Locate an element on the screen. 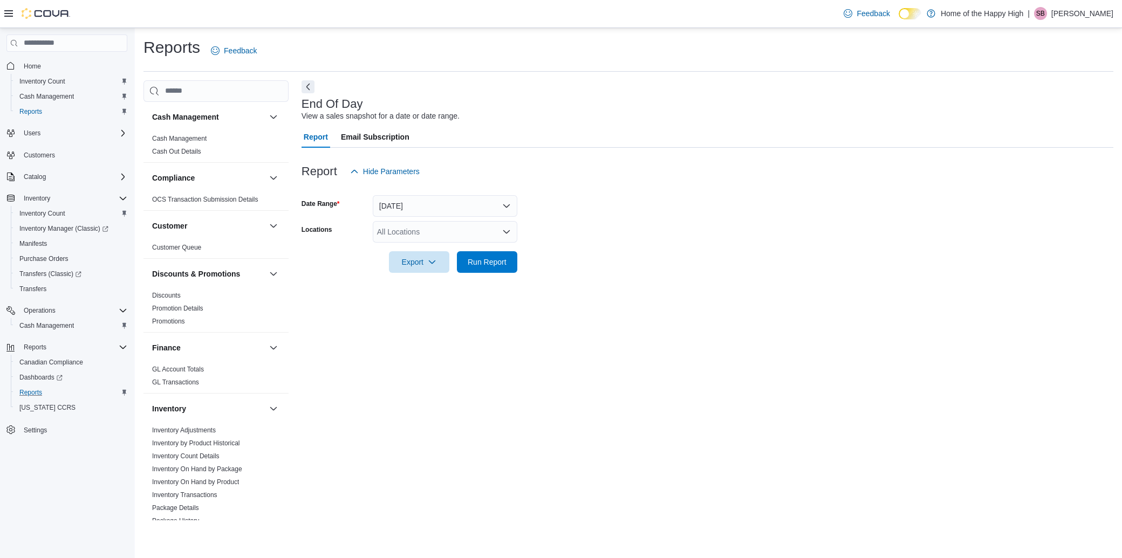 This screenshot has width=1122, height=558. span: GL Transactions is located at coordinates (175, 382).